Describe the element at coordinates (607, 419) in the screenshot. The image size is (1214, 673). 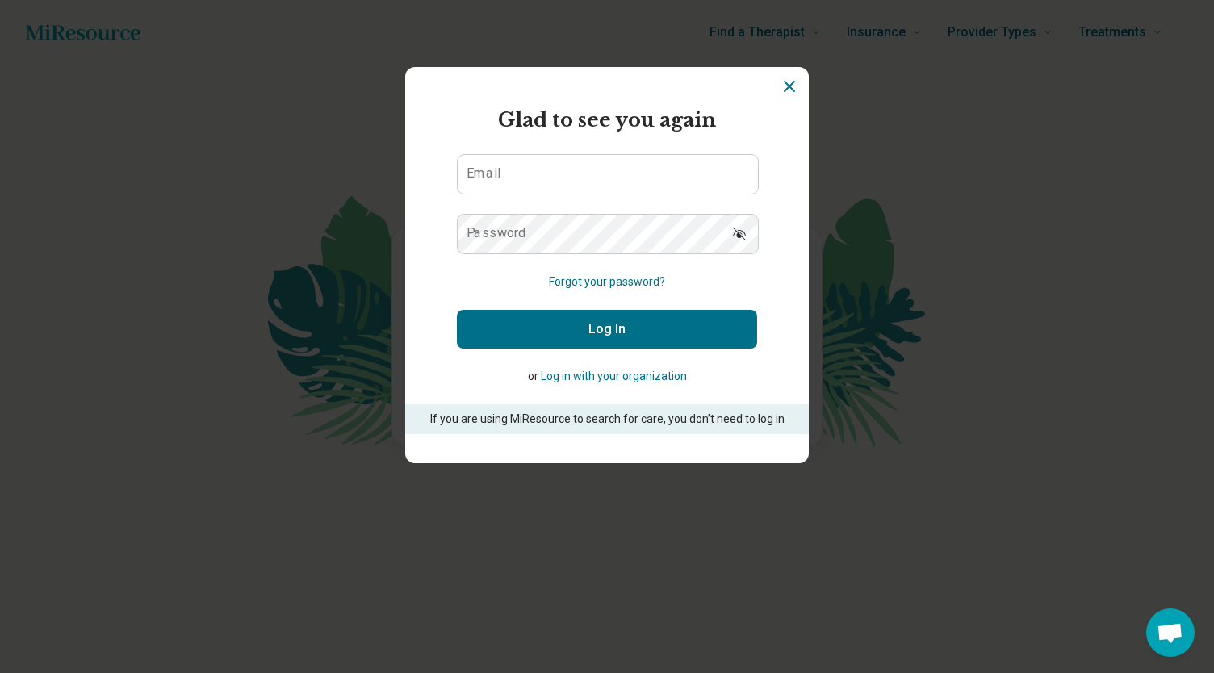
I see `p: If you are using MiResource to search for care, you don’t need to log in` at that location.